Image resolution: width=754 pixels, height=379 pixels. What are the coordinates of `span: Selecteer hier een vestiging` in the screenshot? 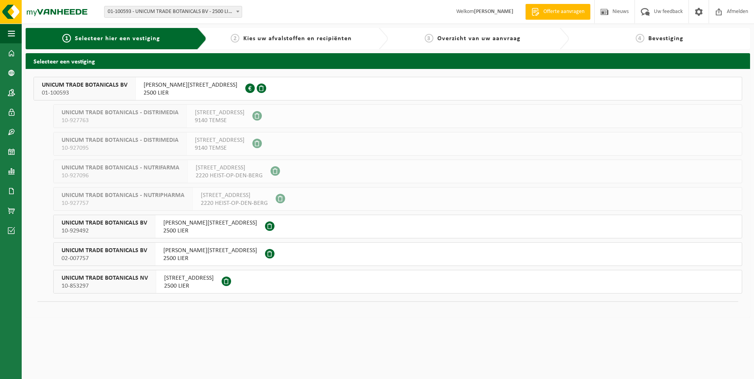 It's located at (118, 39).